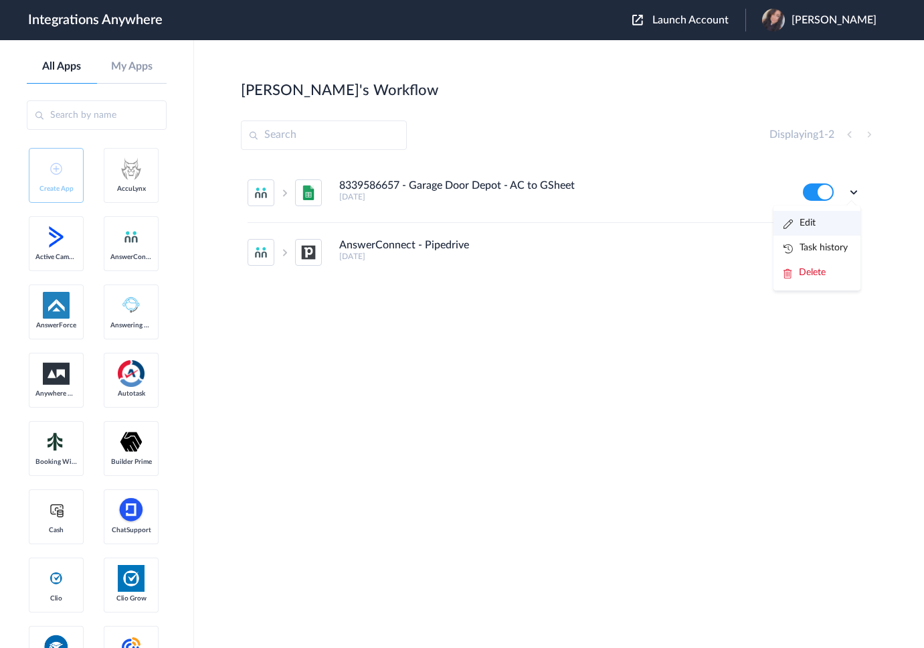 This screenshot has width=924, height=648. I want to click on img: builder-prime-logo.svg, so click(131, 442).